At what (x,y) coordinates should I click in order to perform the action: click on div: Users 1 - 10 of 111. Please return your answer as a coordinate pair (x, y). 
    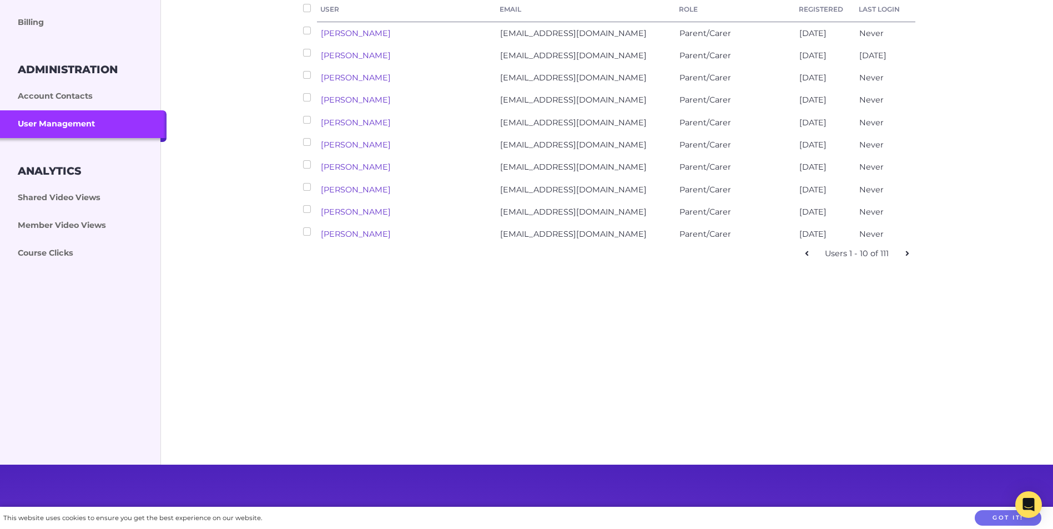
    Looking at the image, I should click on (857, 254).